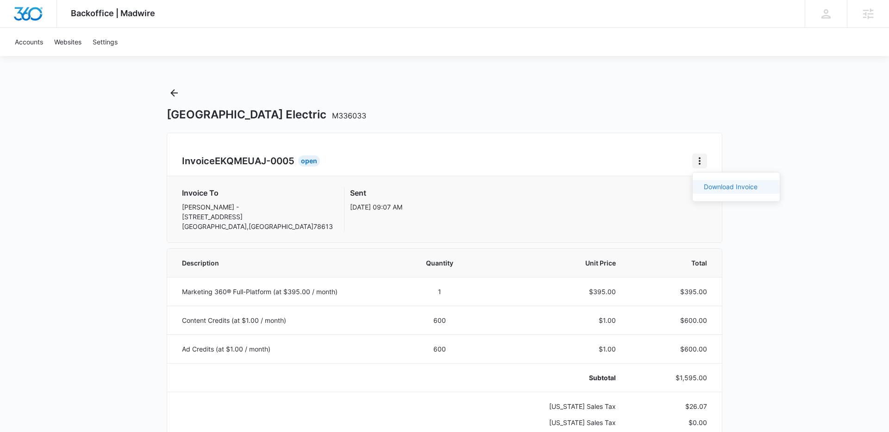 This screenshot has width=889, height=432. What do you see at coordinates (174, 93) in the screenshot?
I see `button: Back` at bounding box center [174, 93].